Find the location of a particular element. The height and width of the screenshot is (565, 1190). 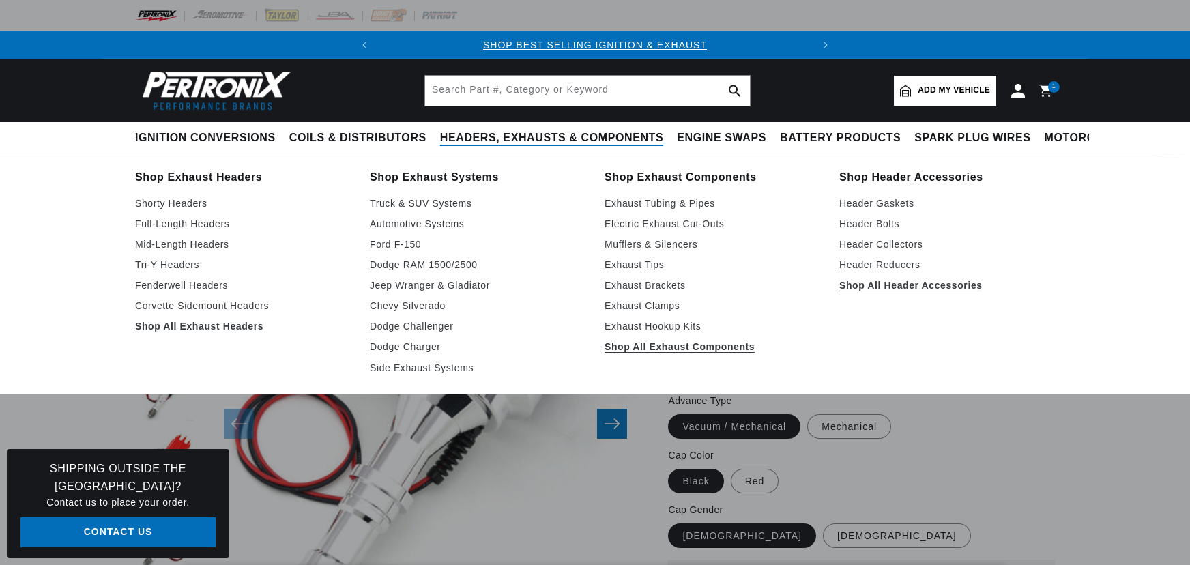

summary: Motorcycle is located at coordinates (1085, 138).